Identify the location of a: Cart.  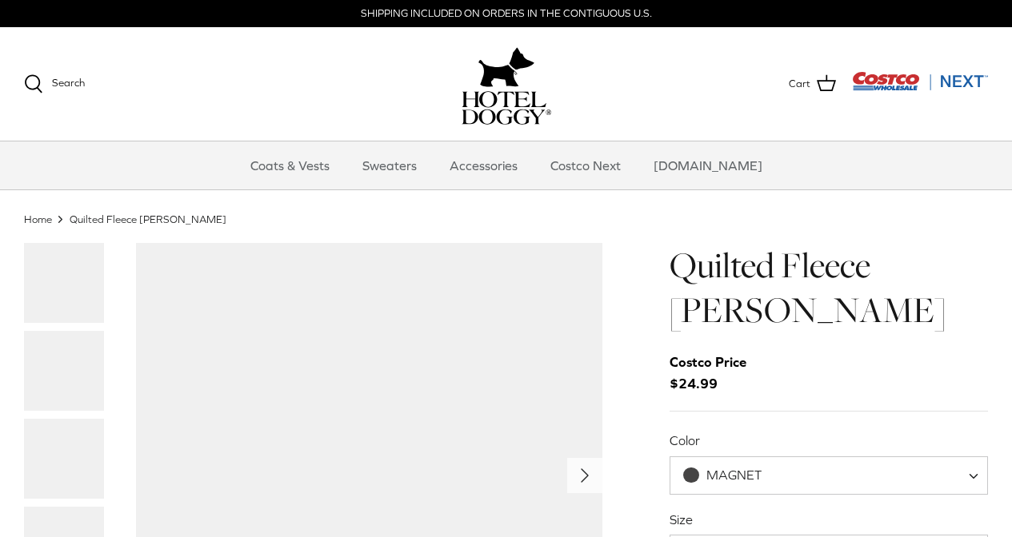
(812, 84).